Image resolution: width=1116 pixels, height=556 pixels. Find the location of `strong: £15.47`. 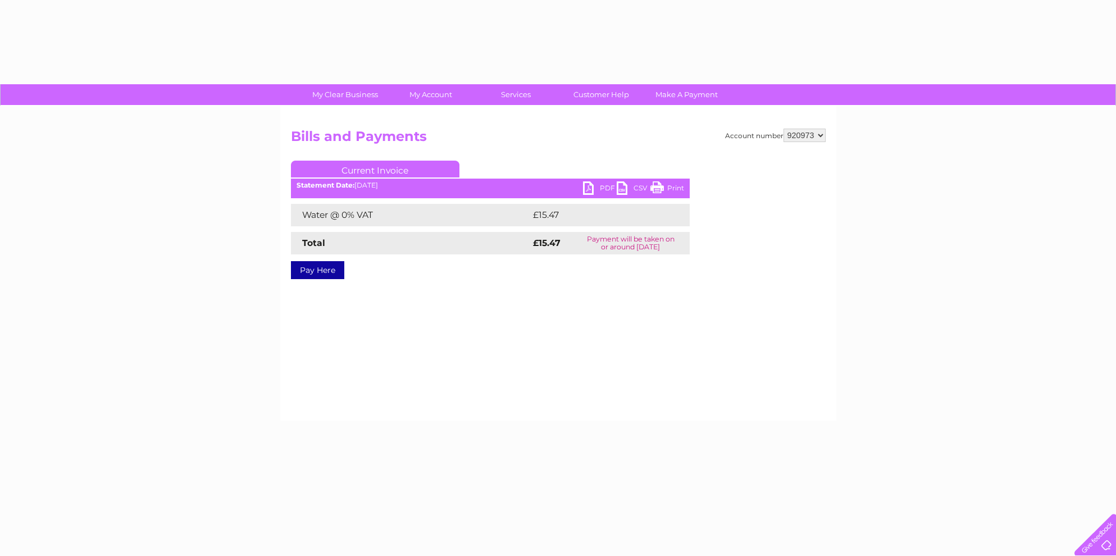

strong: £15.47 is located at coordinates (546, 243).